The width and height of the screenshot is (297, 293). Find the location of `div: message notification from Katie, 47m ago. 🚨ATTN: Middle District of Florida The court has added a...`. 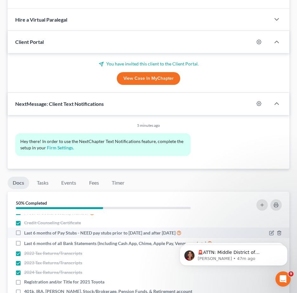

div: message notification from Katie, 47m ago. 🚨ATTN: Middle District of Florida The court has added a... is located at coordinates (63, 24).